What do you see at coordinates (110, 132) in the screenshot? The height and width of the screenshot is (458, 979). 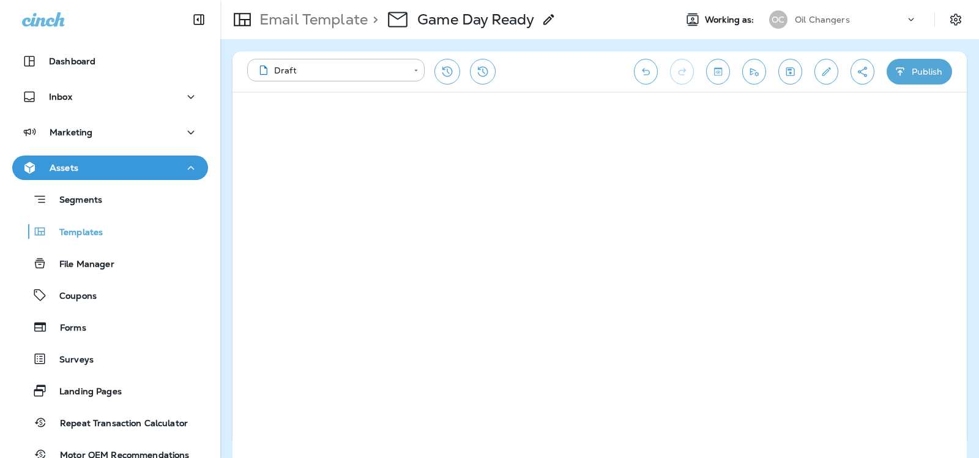 I see `button: Marketing` at bounding box center [110, 132].